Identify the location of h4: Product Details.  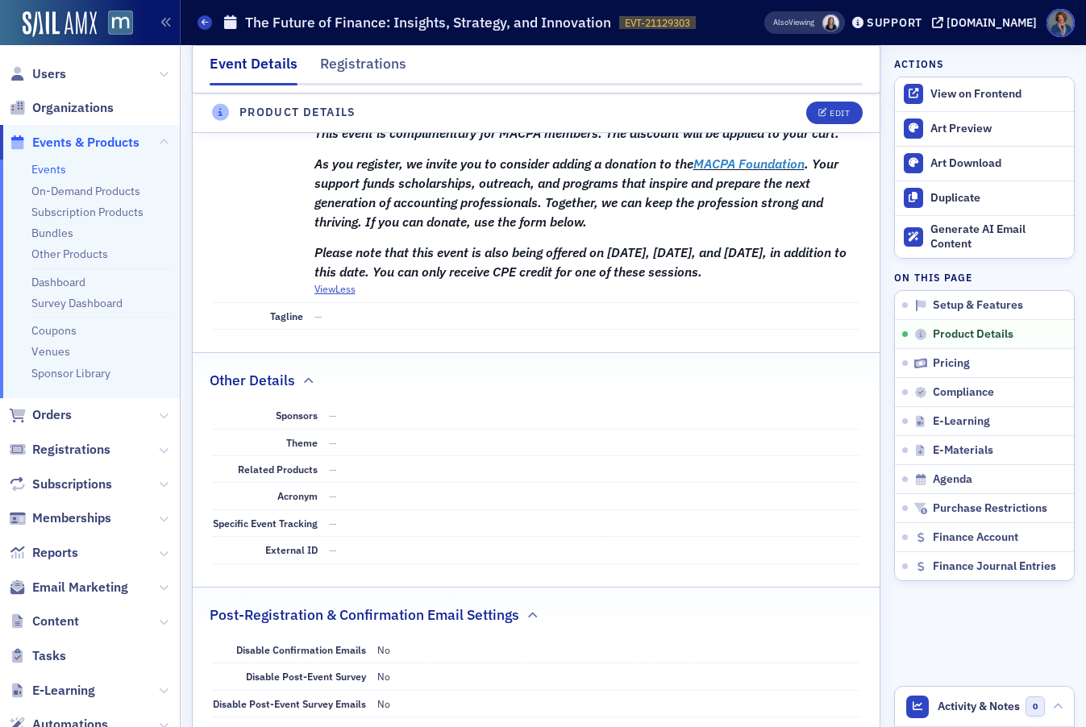
(298, 112).